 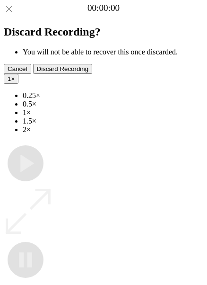 I want to click on button: Cancel, so click(x=17, y=69).